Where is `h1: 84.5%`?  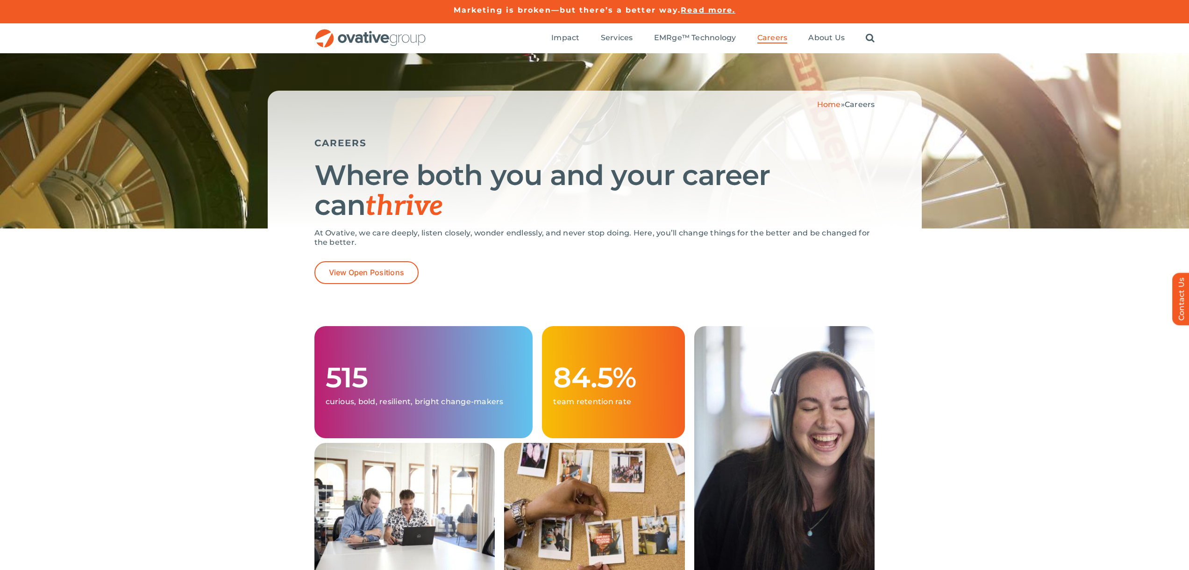 h1: 84.5% is located at coordinates (613, 377).